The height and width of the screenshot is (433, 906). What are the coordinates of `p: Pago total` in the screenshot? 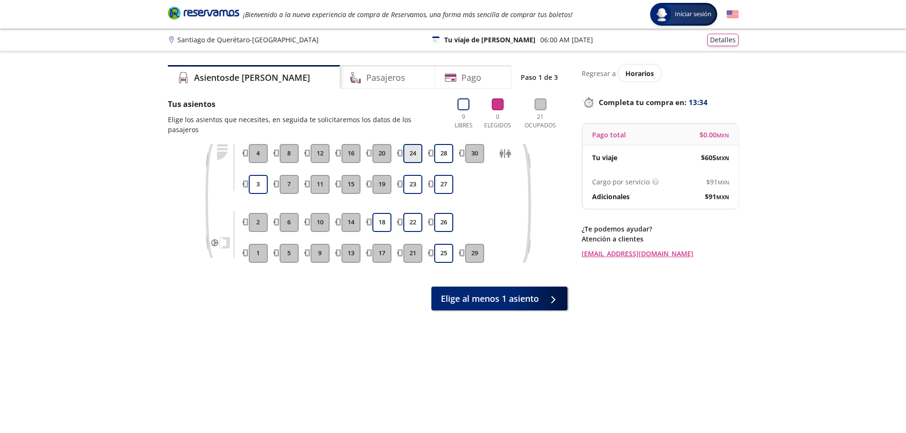 It's located at (609, 135).